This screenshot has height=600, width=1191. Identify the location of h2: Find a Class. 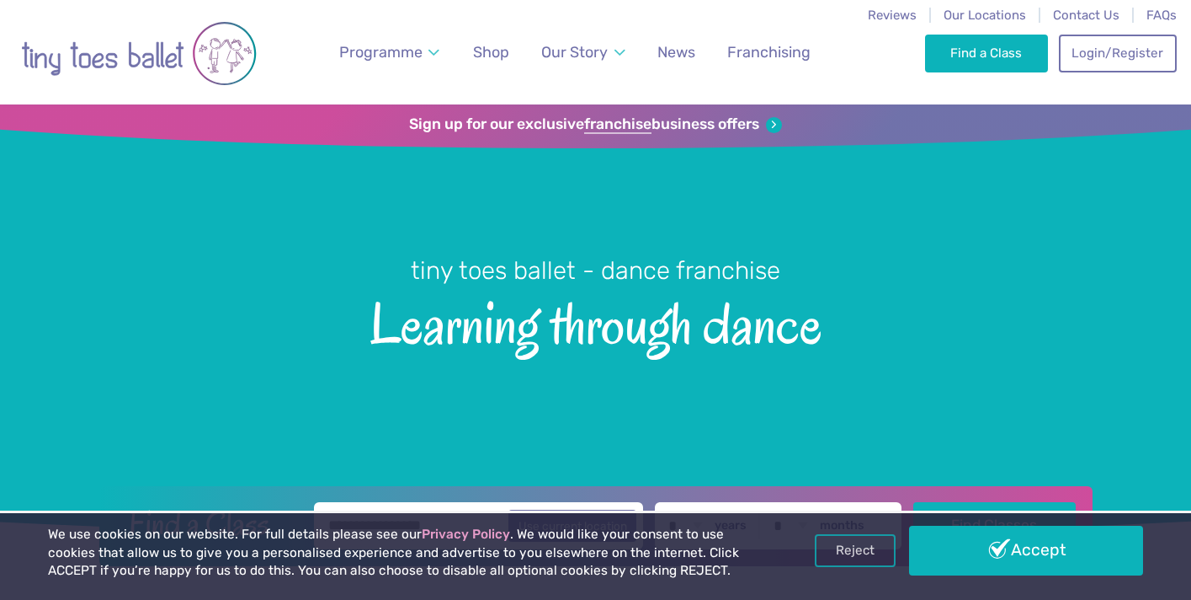
(209, 523).